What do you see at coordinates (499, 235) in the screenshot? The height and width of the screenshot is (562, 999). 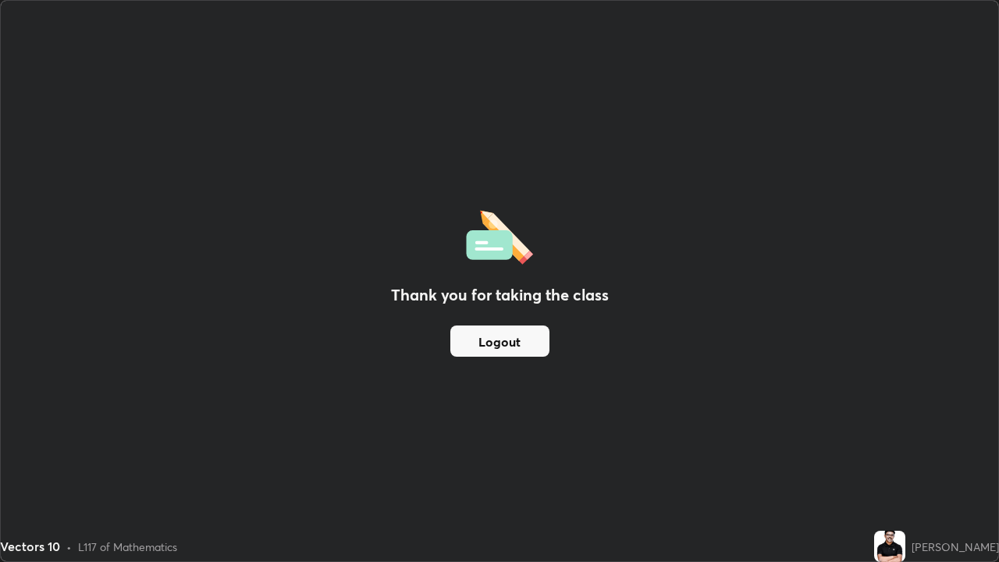 I see `img: offlineFeedback.1438e8b3.svg` at bounding box center [499, 235].